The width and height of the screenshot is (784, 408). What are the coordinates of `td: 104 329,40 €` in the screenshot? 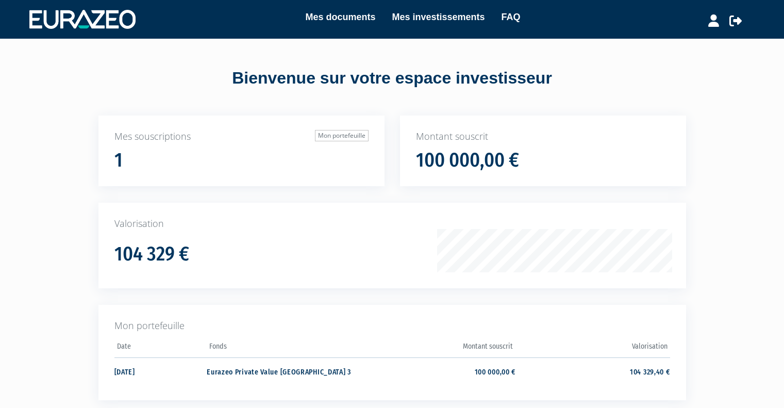 It's located at (592, 371).